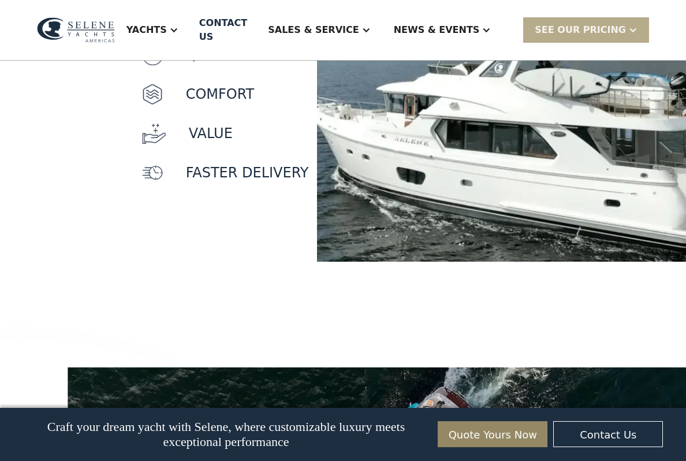  Describe the element at coordinates (492, 434) in the screenshot. I see `a: Quote Yours Now` at that location.